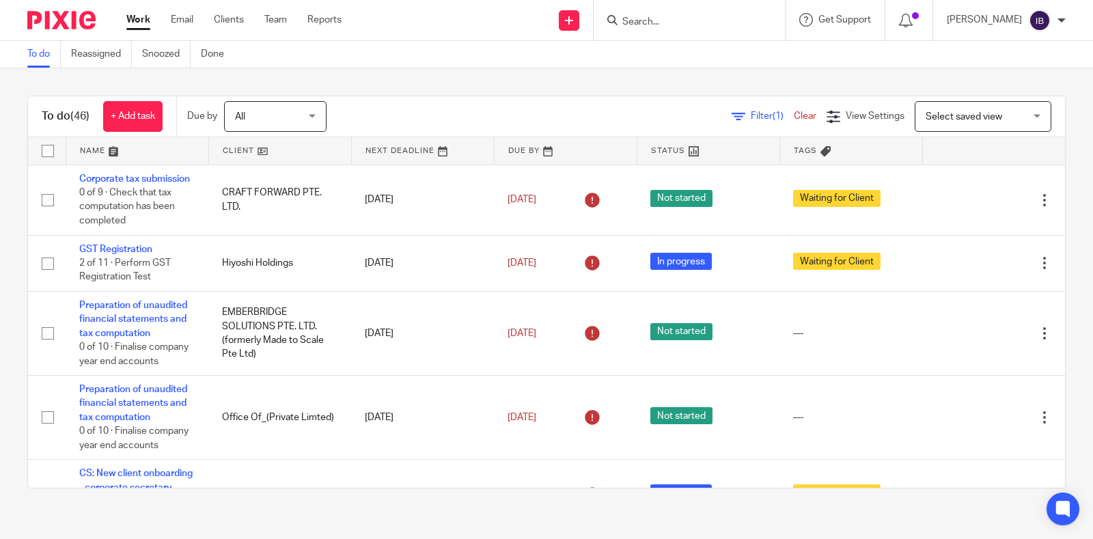  I want to click on td: TRENZOL COLLECTION, so click(279, 494).